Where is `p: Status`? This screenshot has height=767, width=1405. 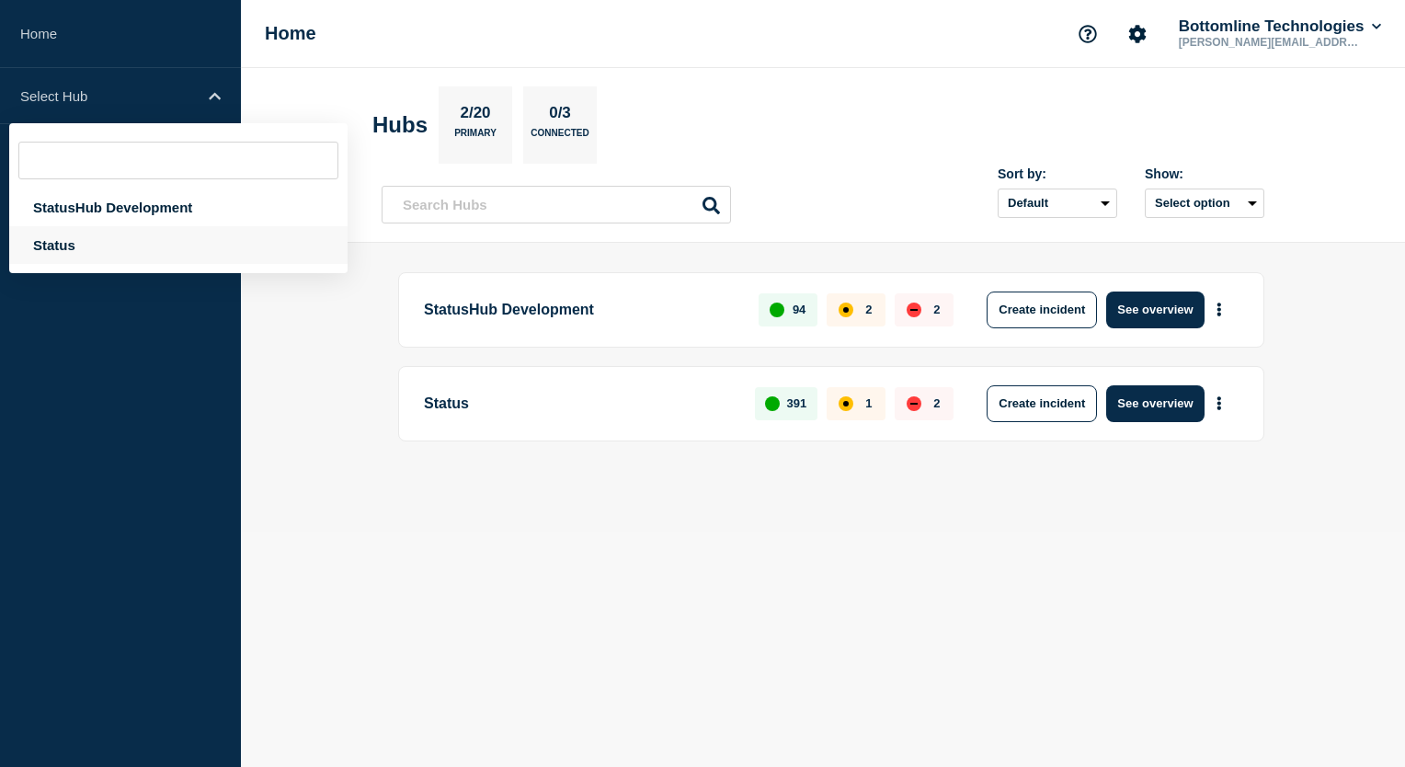
p: Status is located at coordinates (578, 404).